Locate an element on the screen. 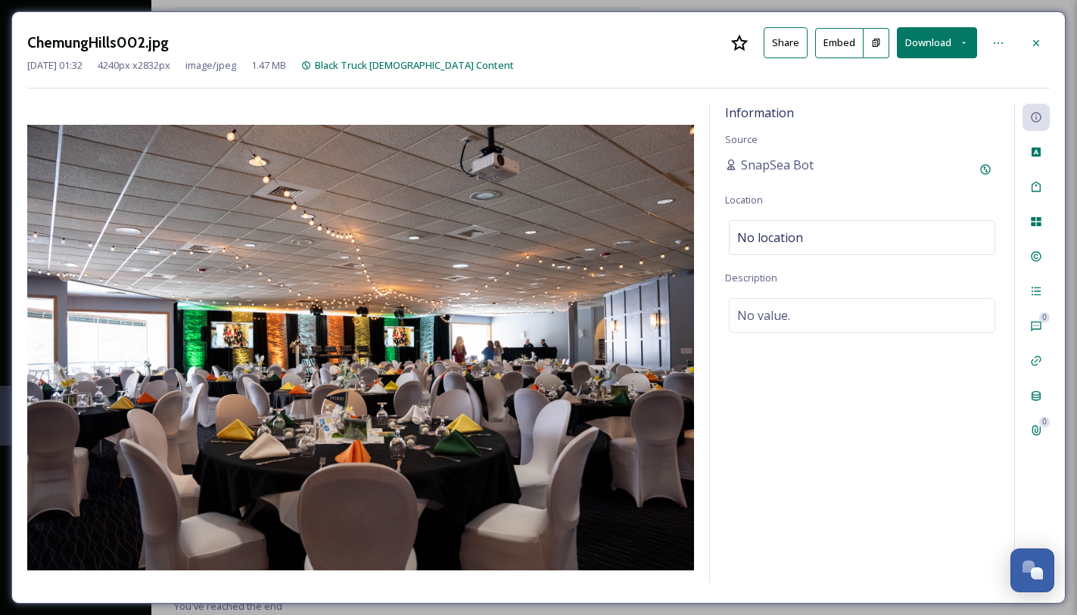  span: Location is located at coordinates (744, 200).